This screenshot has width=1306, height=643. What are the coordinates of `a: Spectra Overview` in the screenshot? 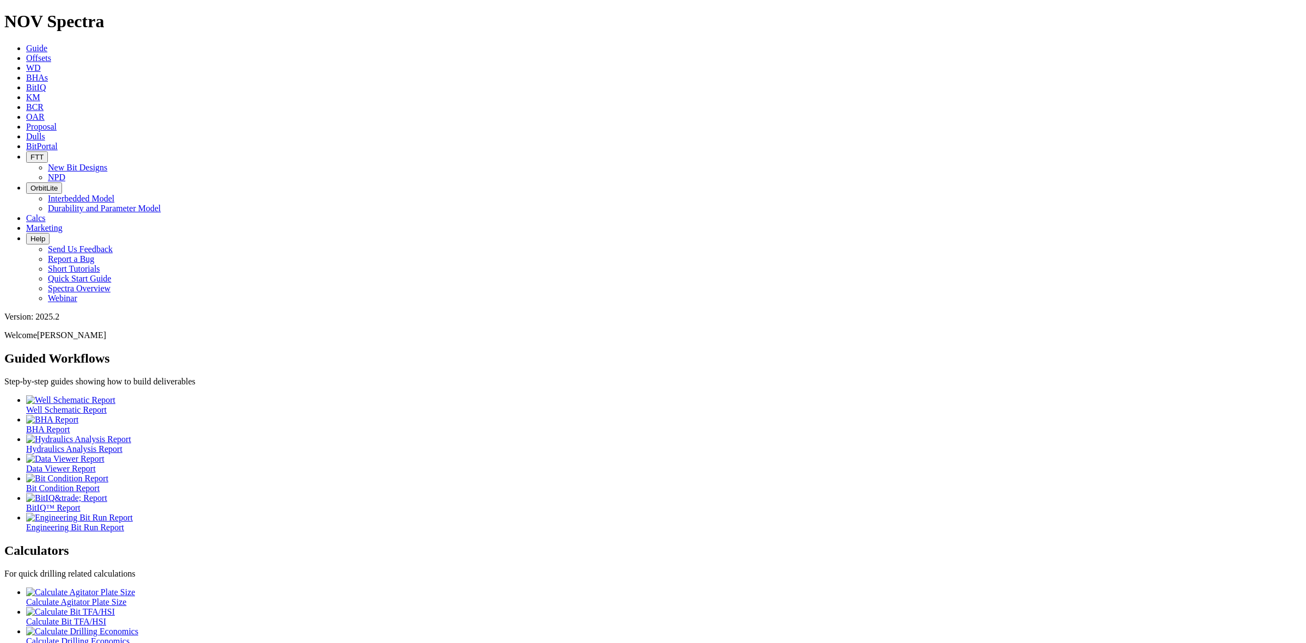 It's located at (79, 288).